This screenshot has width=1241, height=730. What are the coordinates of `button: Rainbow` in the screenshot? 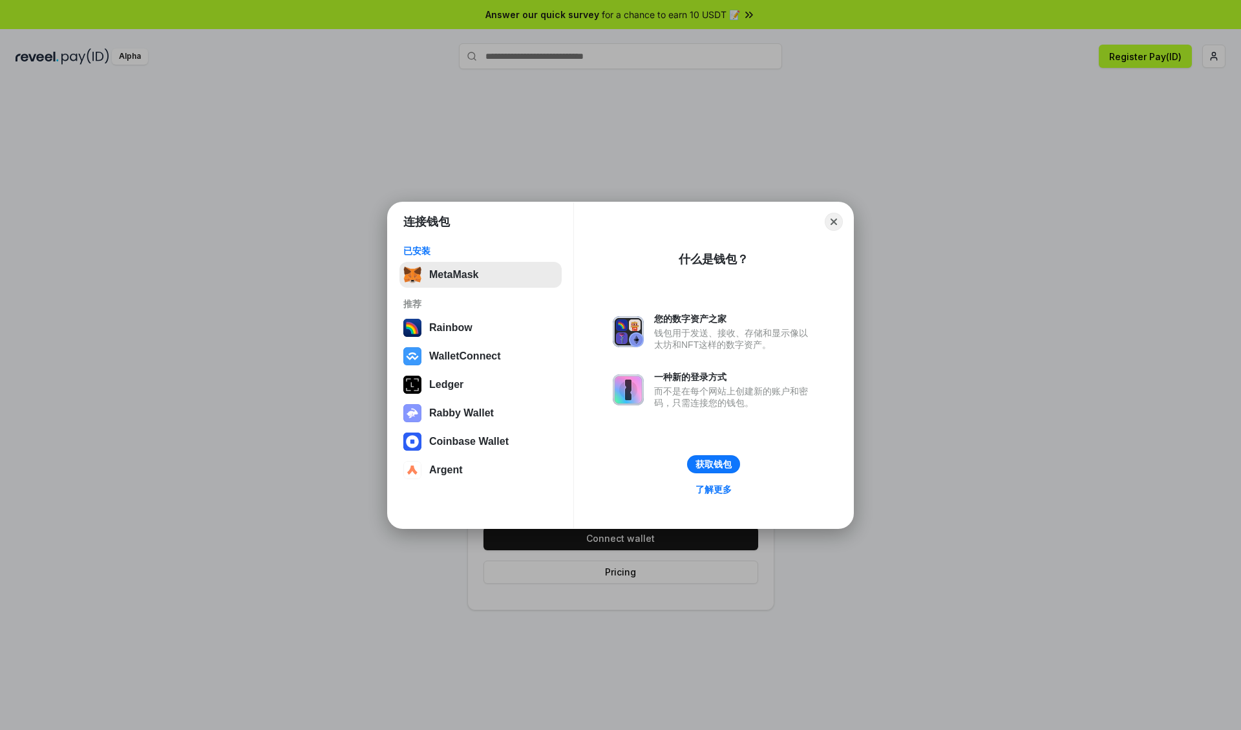 It's located at (480, 328).